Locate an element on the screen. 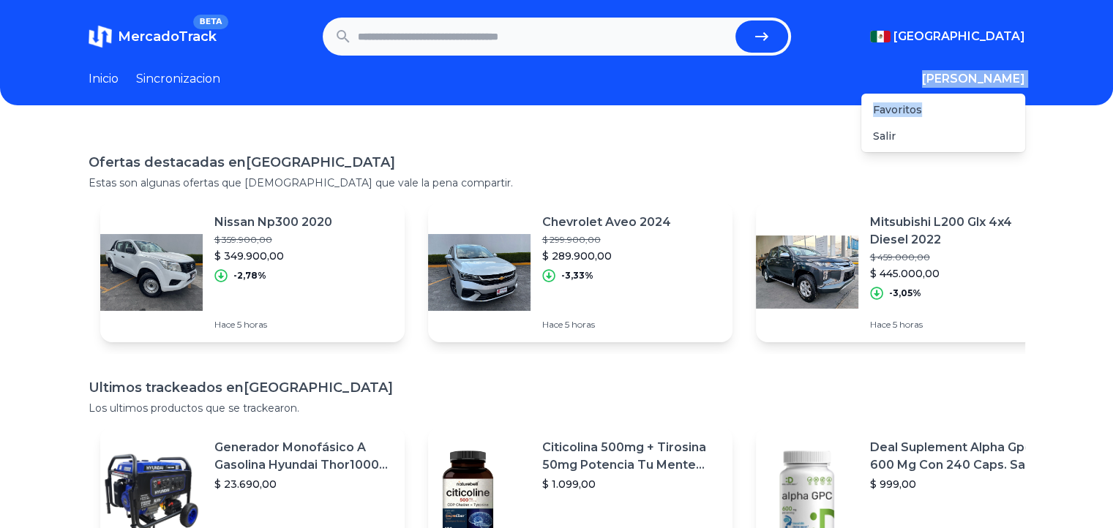  button: Salir is located at coordinates (884, 136).